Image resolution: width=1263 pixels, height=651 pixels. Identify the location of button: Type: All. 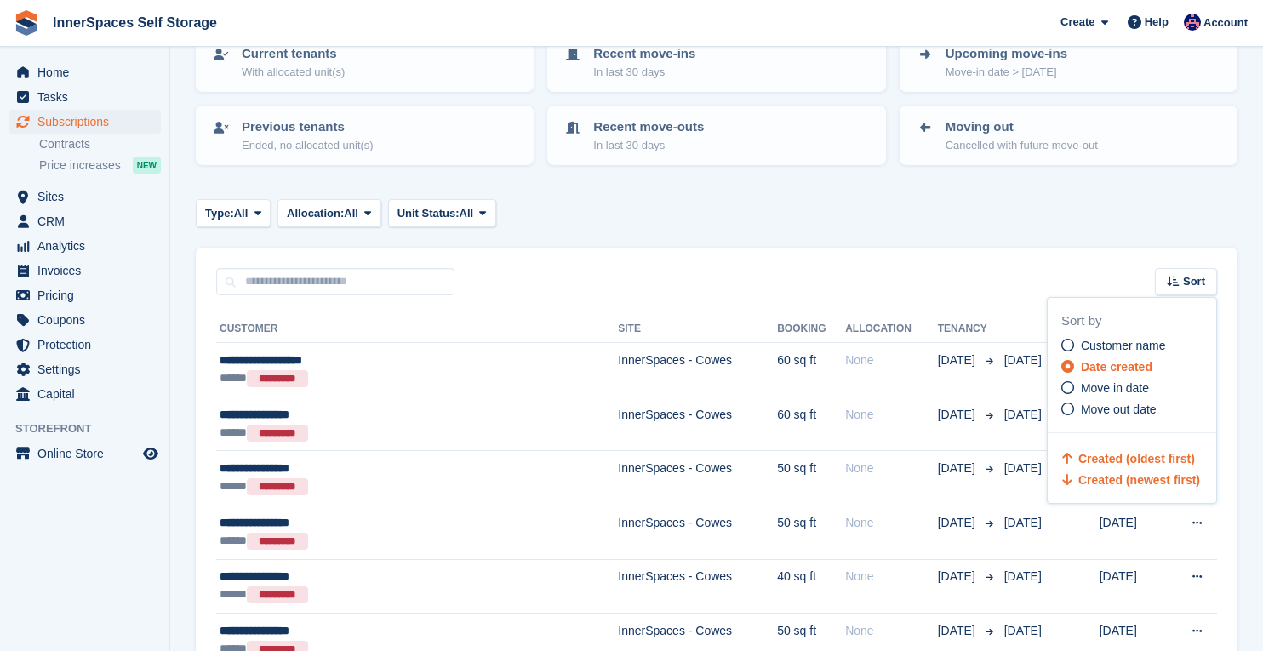
(233, 213).